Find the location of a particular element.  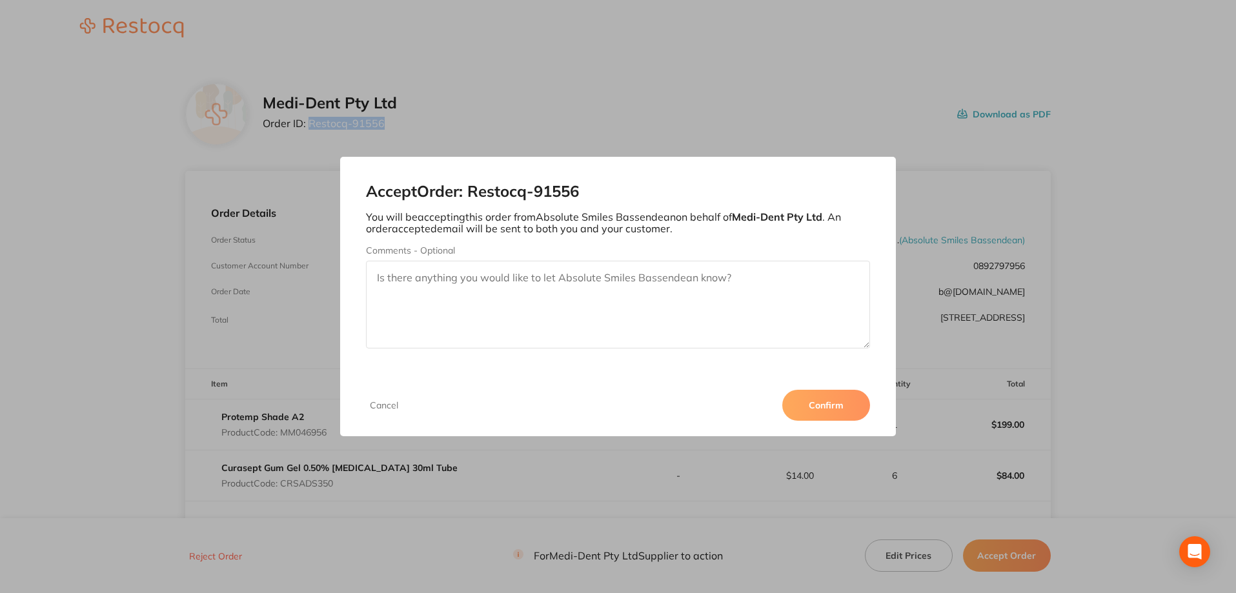

h2: Accept Order: Restocq- 91556 is located at coordinates (618, 192).